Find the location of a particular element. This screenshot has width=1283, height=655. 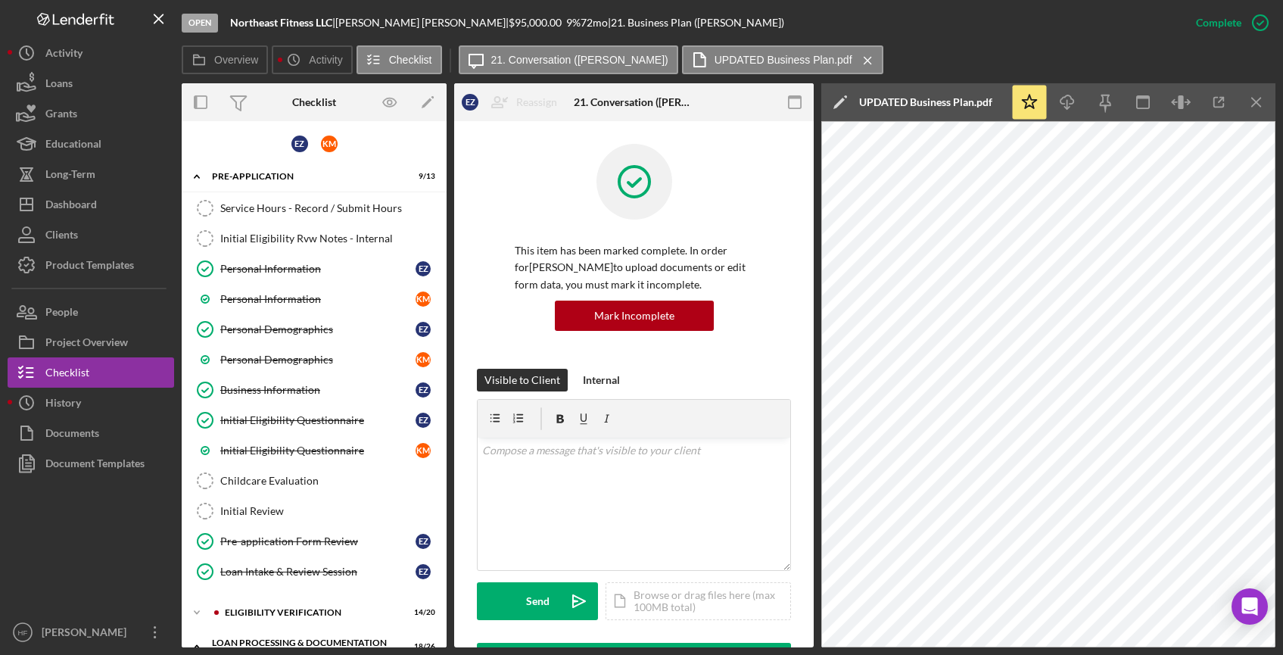

a: Activity is located at coordinates (91, 53).